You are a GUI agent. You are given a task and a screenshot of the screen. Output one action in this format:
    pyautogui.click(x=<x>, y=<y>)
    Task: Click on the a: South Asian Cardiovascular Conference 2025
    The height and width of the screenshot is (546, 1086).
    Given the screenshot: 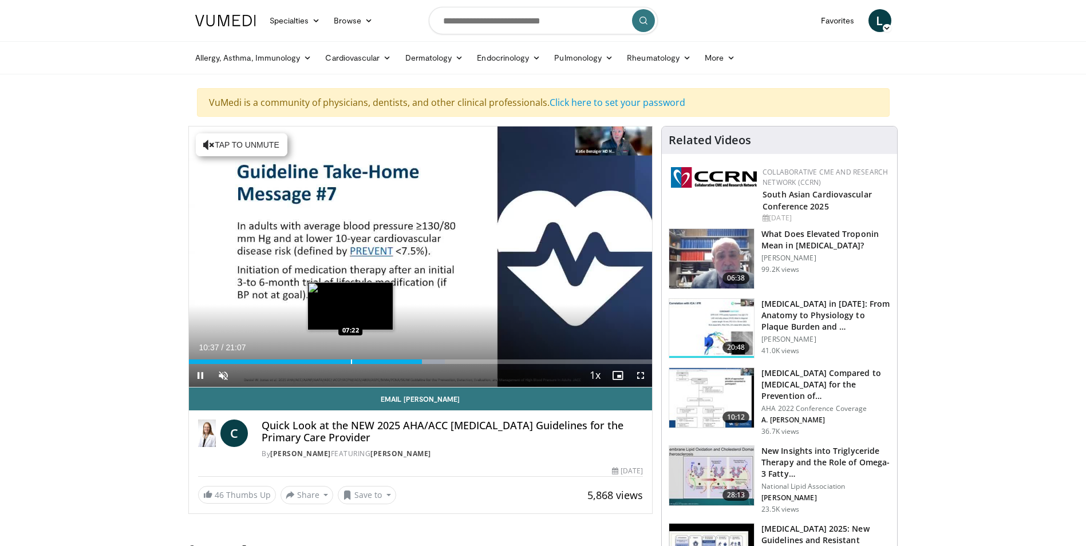 What is the action you would take?
    pyautogui.click(x=817, y=200)
    